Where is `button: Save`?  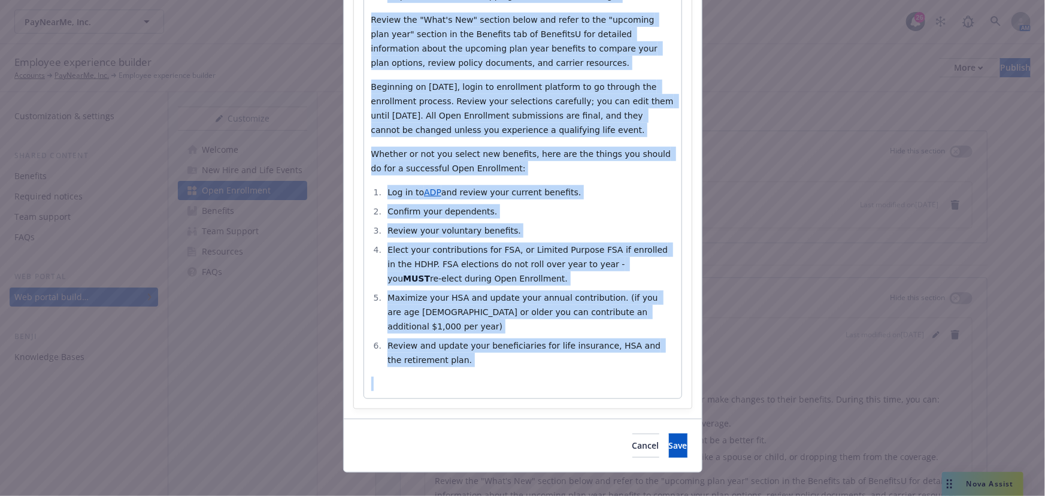 button: Save is located at coordinates (678, 446).